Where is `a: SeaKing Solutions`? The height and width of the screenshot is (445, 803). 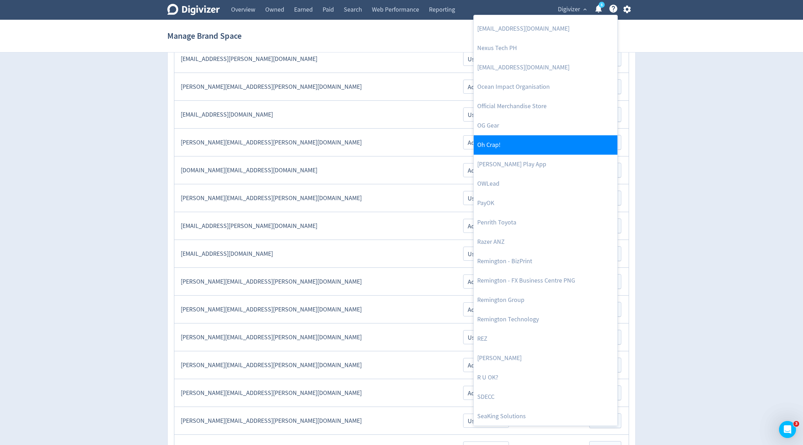 a: SeaKing Solutions is located at coordinates (546, 416).